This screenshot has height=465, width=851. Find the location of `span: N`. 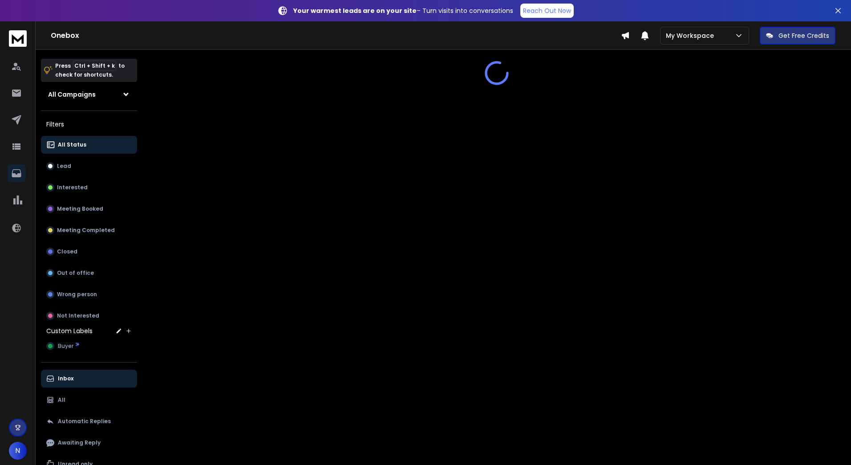

span: N is located at coordinates (18, 451).